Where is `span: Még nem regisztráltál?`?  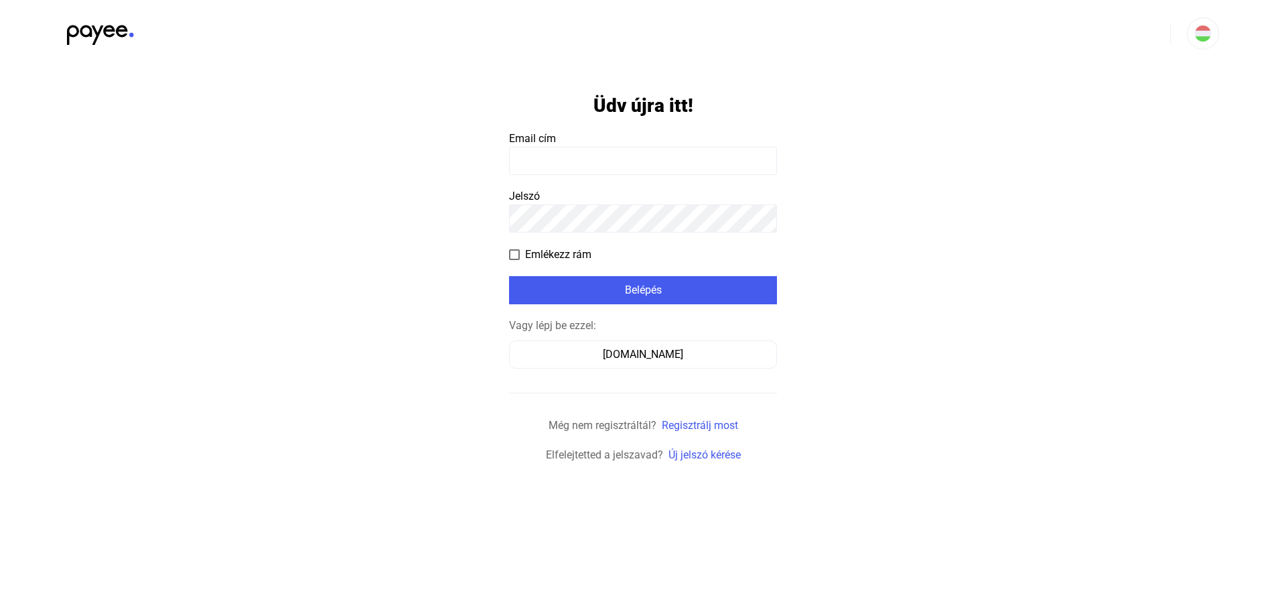
span: Még nem regisztráltál? is located at coordinates (602, 425).